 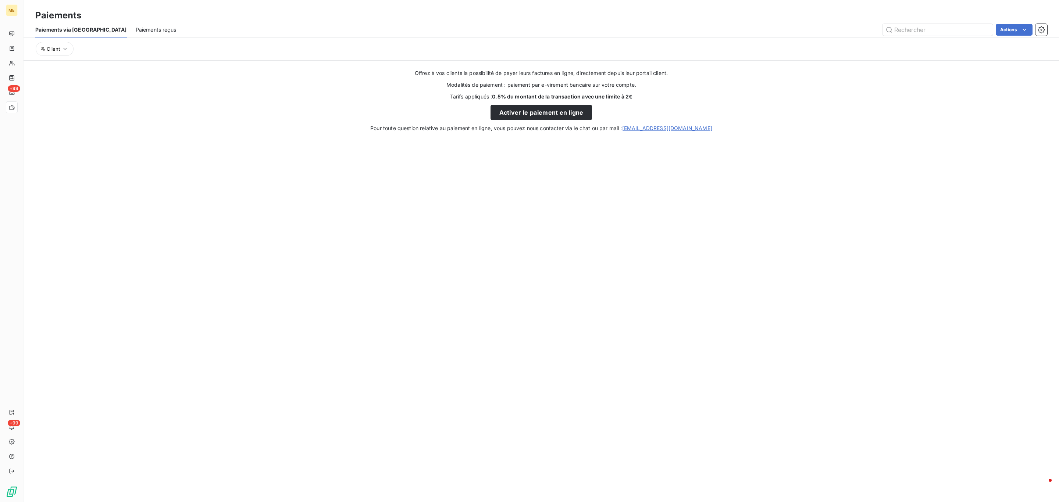 I want to click on a: +99, so click(x=11, y=93).